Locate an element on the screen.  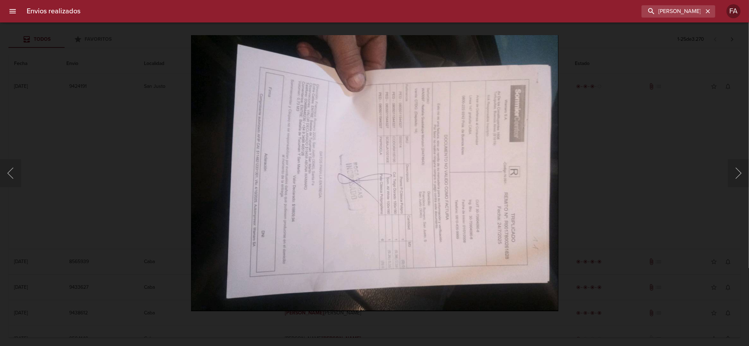
button: Siguiente is located at coordinates (739, 173).